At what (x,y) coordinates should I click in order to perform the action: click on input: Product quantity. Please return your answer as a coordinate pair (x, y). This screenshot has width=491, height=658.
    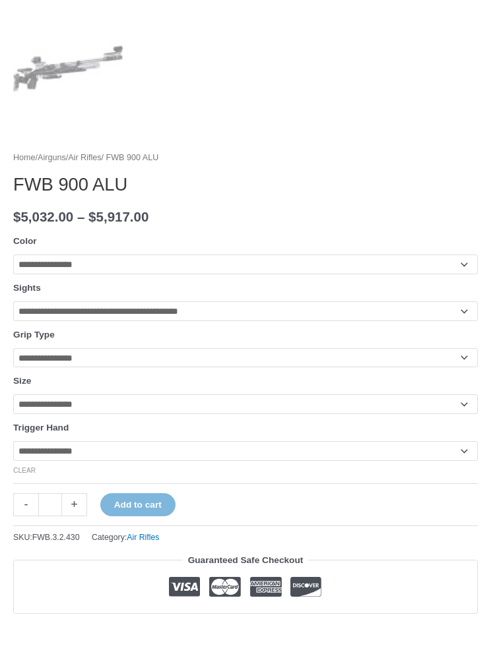
    Looking at the image, I should click on (50, 504).